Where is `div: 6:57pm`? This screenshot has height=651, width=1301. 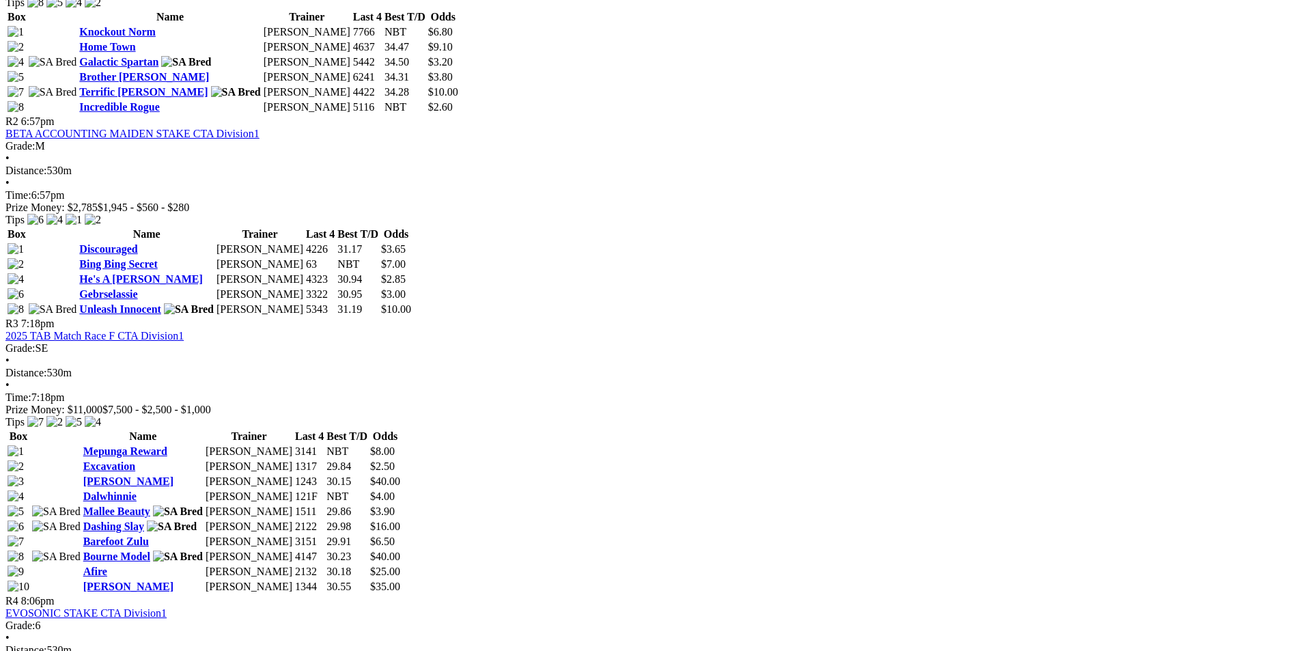
div: 6:57pm is located at coordinates (650, 195).